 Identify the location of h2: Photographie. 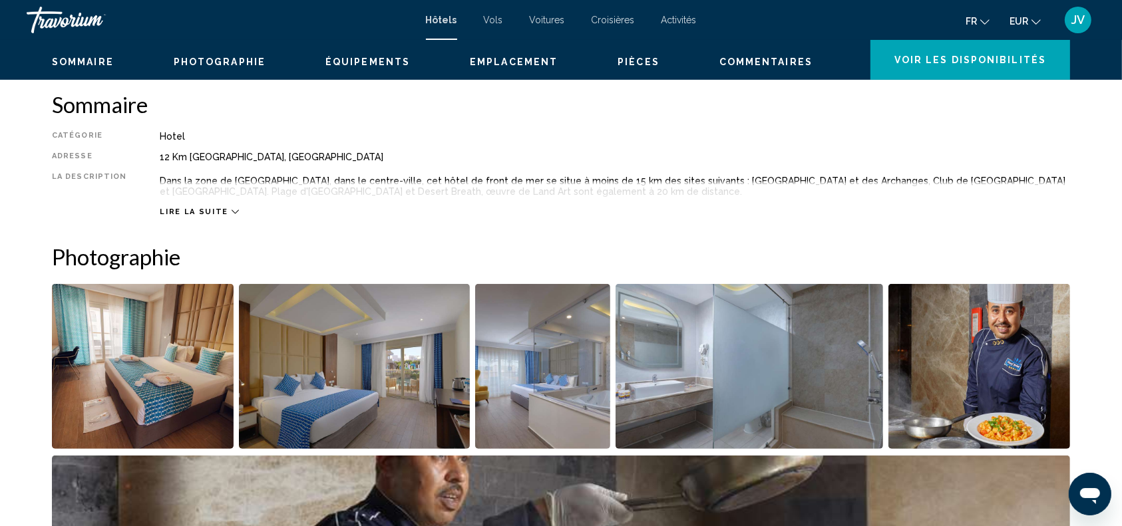
(561, 257).